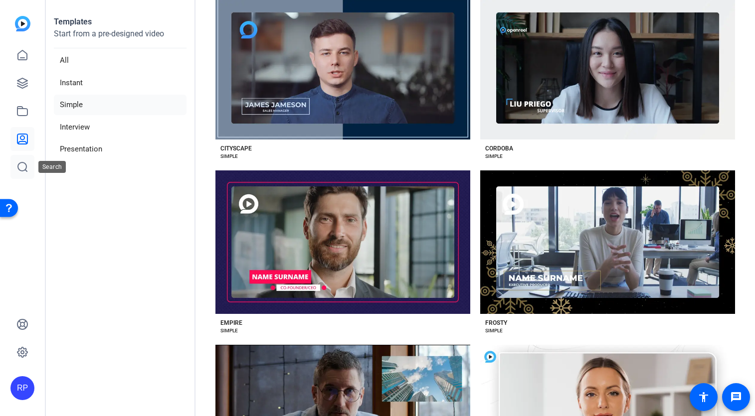  I want to click on strong: Templates, so click(73, 21).